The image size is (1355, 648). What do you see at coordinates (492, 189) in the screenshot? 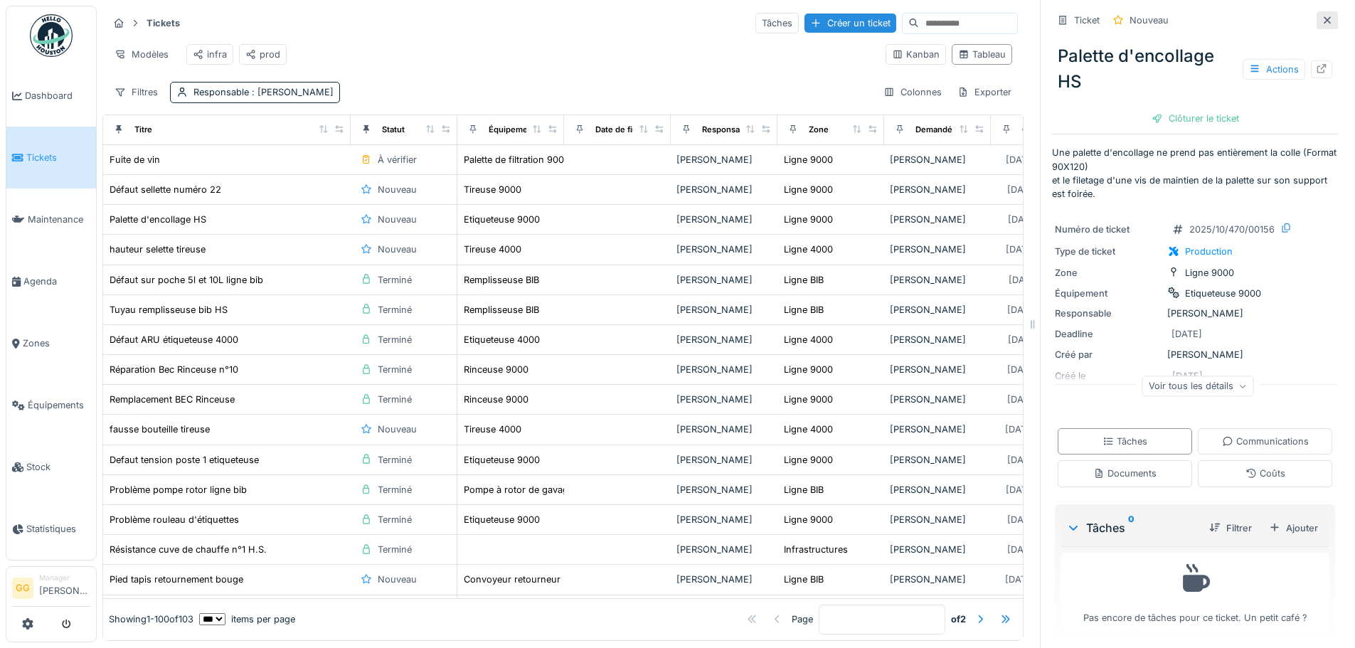
I see `div: Tireuse 9000` at bounding box center [492, 189].